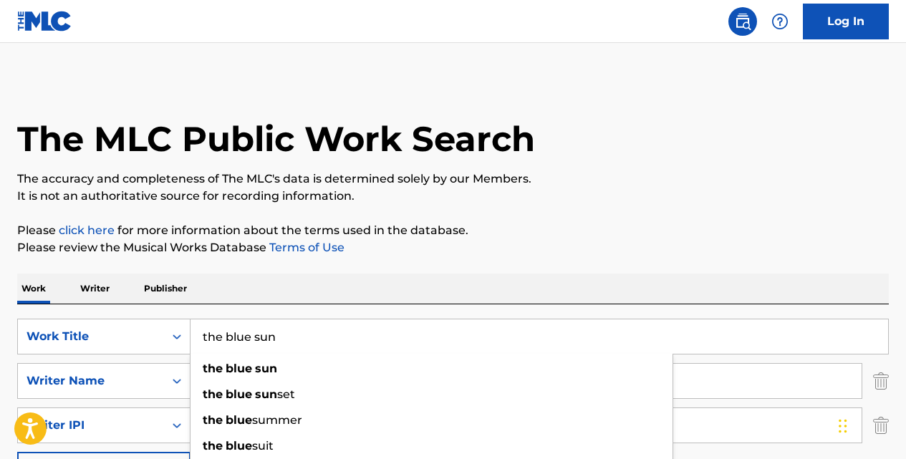 The width and height of the screenshot is (906, 459). Describe the element at coordinates (881, 381) in the screenshot. I see `img: Delete Criterion` at that location.